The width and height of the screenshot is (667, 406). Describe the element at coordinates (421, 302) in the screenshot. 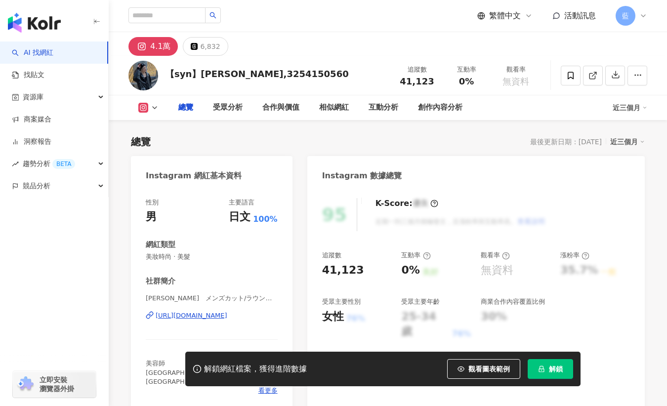

I see `div: 受眾主要年齡` at that location.